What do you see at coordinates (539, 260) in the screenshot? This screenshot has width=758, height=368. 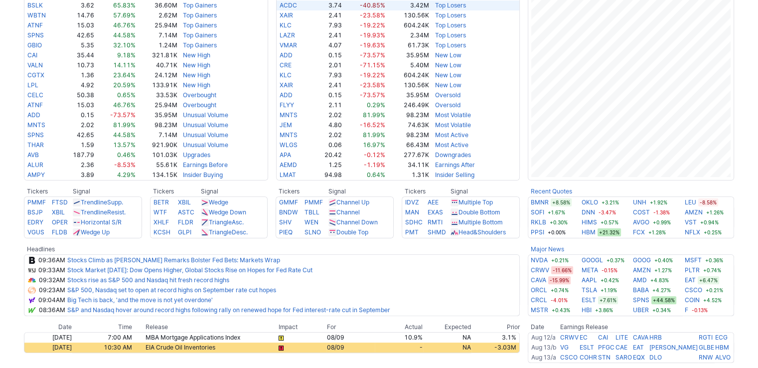 I see `a: NVDA` at bounding box center [539, 260].